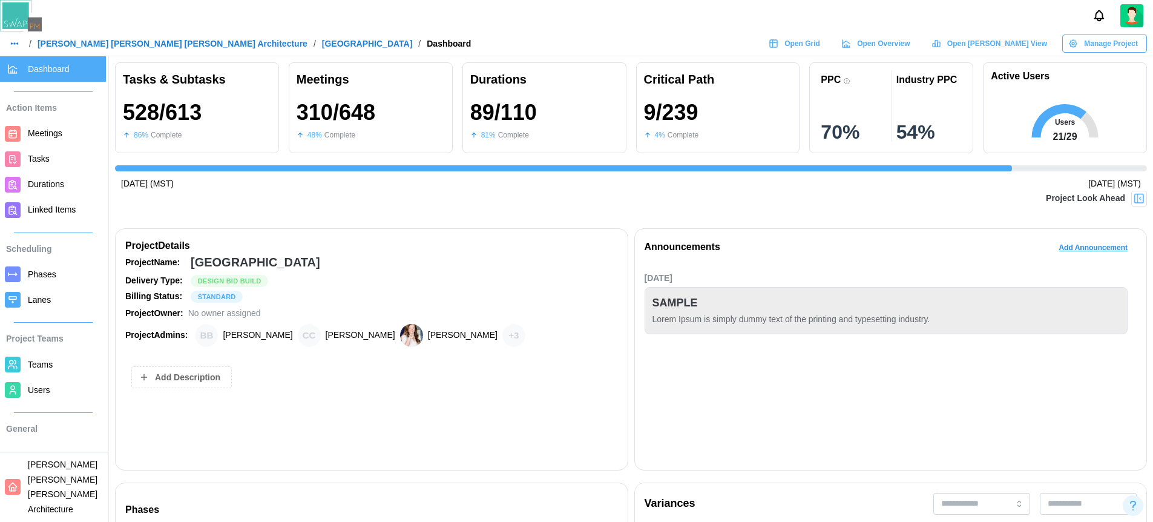 The image size is (1153, 522). Describe the element at coordinates (46, 184) in the screenshot. I see `span: Durations` at that location.